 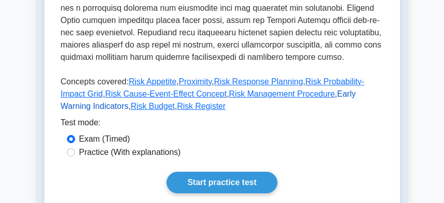 I want to click on a: Risk Response Planning, so click(x=259, y=81).